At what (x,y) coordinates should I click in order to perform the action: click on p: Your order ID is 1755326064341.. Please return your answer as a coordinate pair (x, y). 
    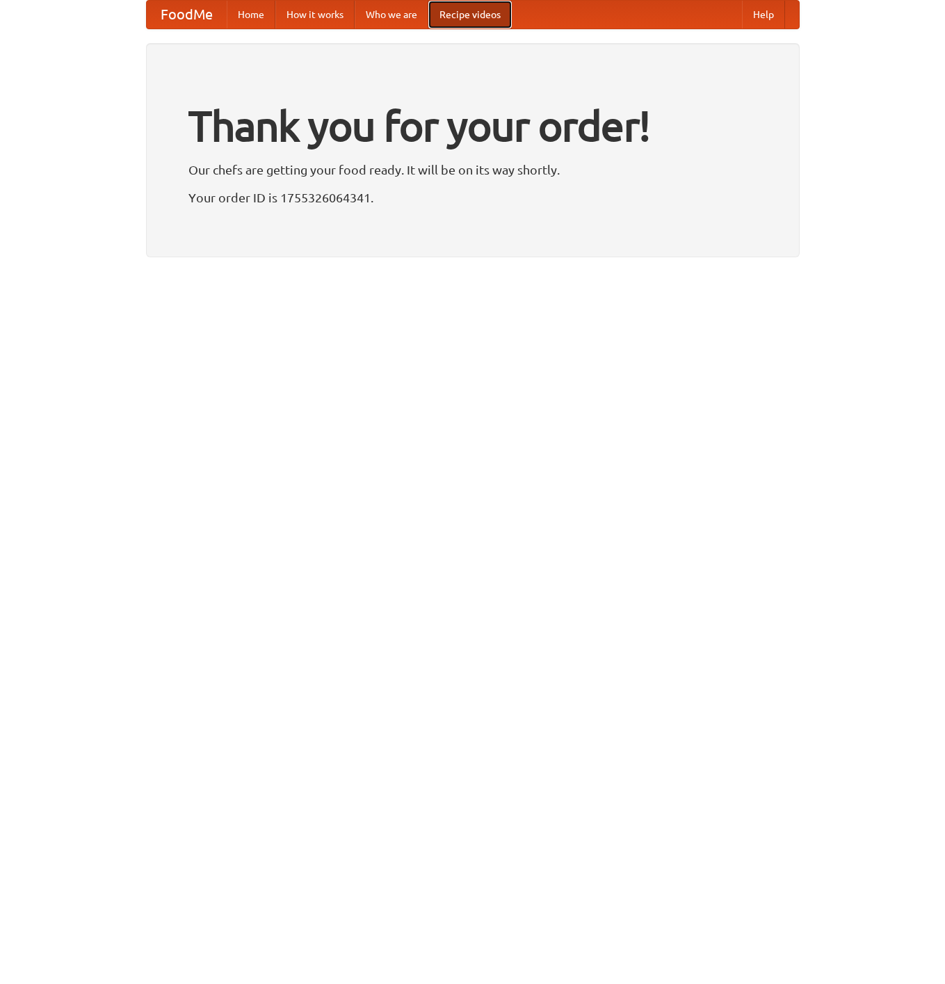
    Looking at the image, I should click on (473, 198).